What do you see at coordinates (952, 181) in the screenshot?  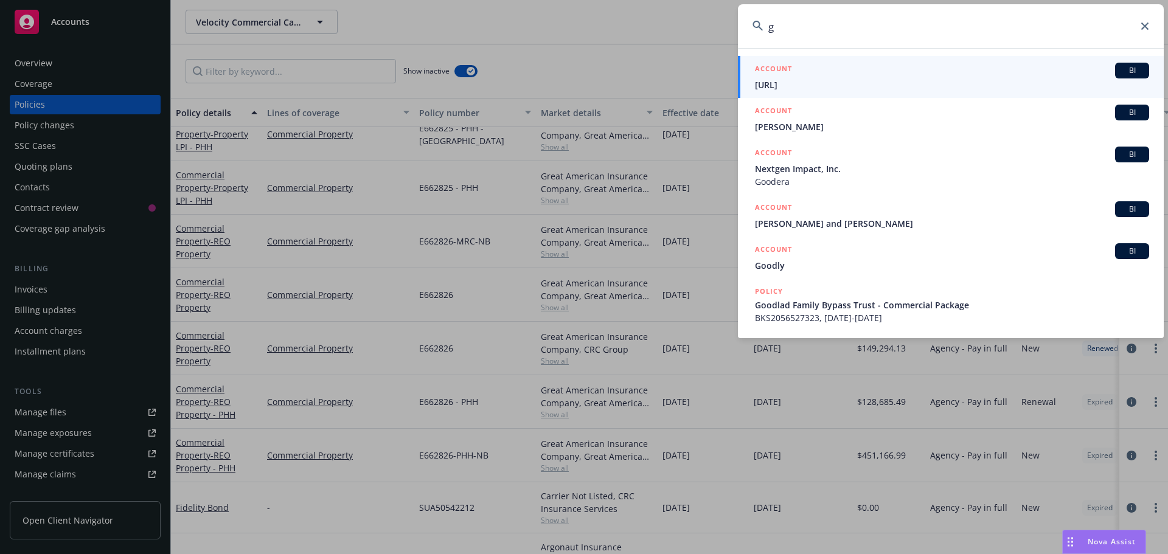 I see `span: Goodera` at bounding box center [952, 181].